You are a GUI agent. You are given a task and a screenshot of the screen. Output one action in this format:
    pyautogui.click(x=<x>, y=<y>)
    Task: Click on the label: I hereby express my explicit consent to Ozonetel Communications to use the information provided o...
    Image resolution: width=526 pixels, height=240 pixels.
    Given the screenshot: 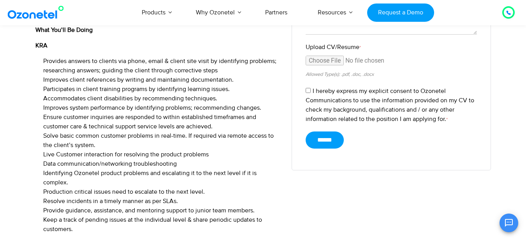 What is the action you would take?
    pyautogui.click(x=390, y=105)
    